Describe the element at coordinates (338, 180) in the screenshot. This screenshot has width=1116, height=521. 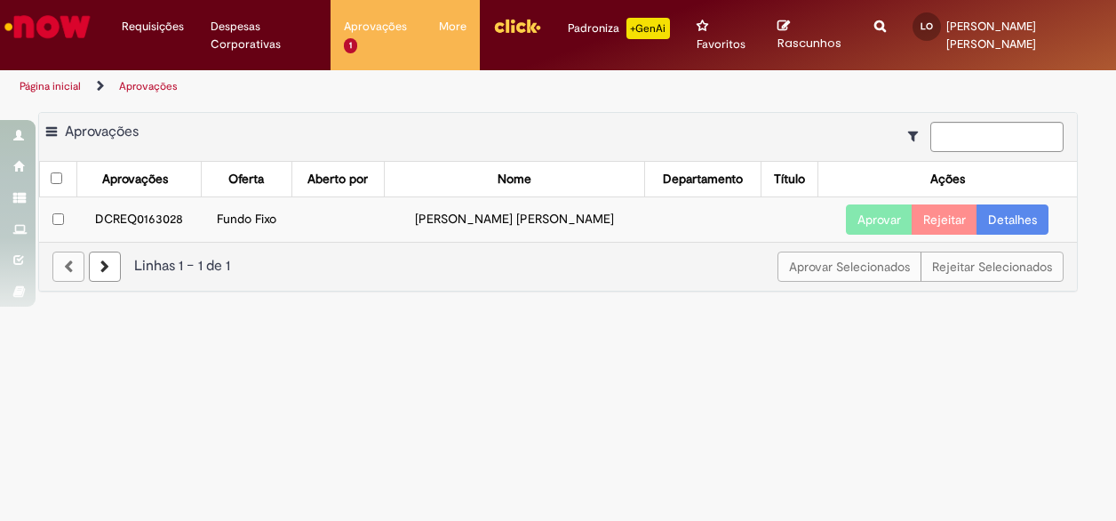
I see `div: Aberto por` at that location.